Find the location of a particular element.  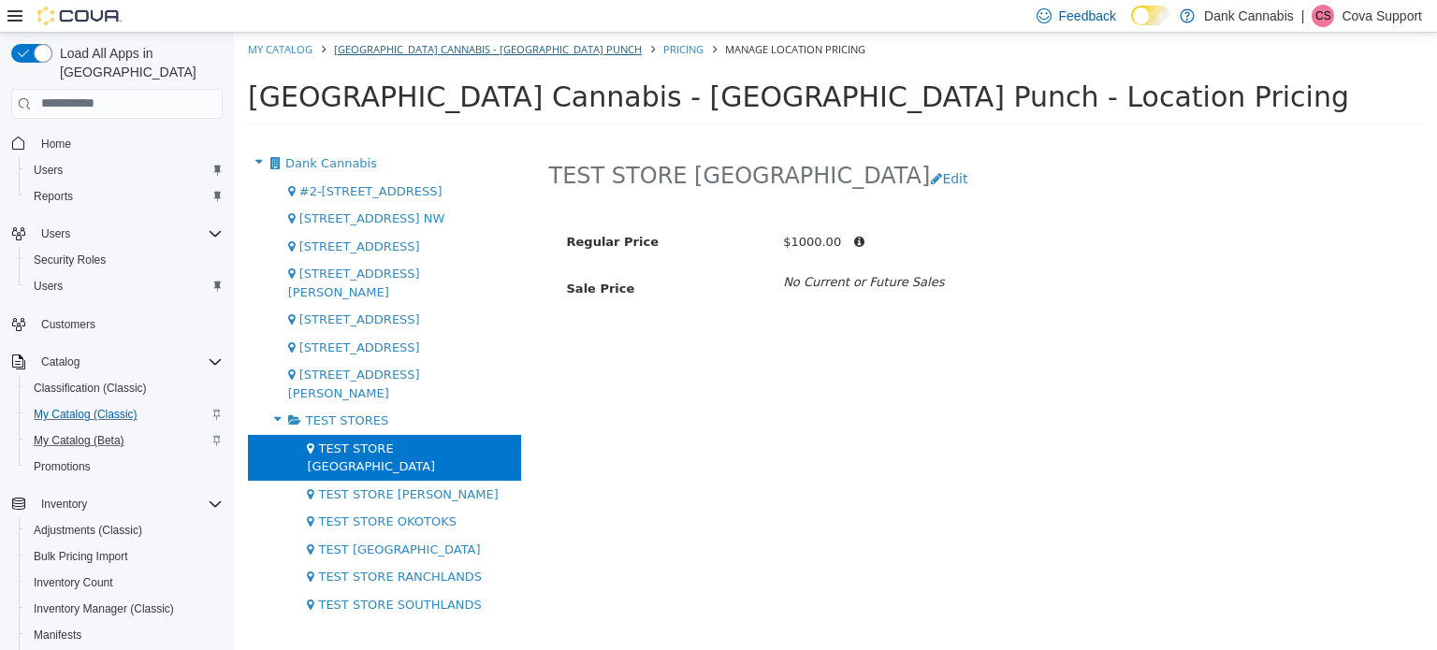

button: Promotions is located at coordinates (124, 467).